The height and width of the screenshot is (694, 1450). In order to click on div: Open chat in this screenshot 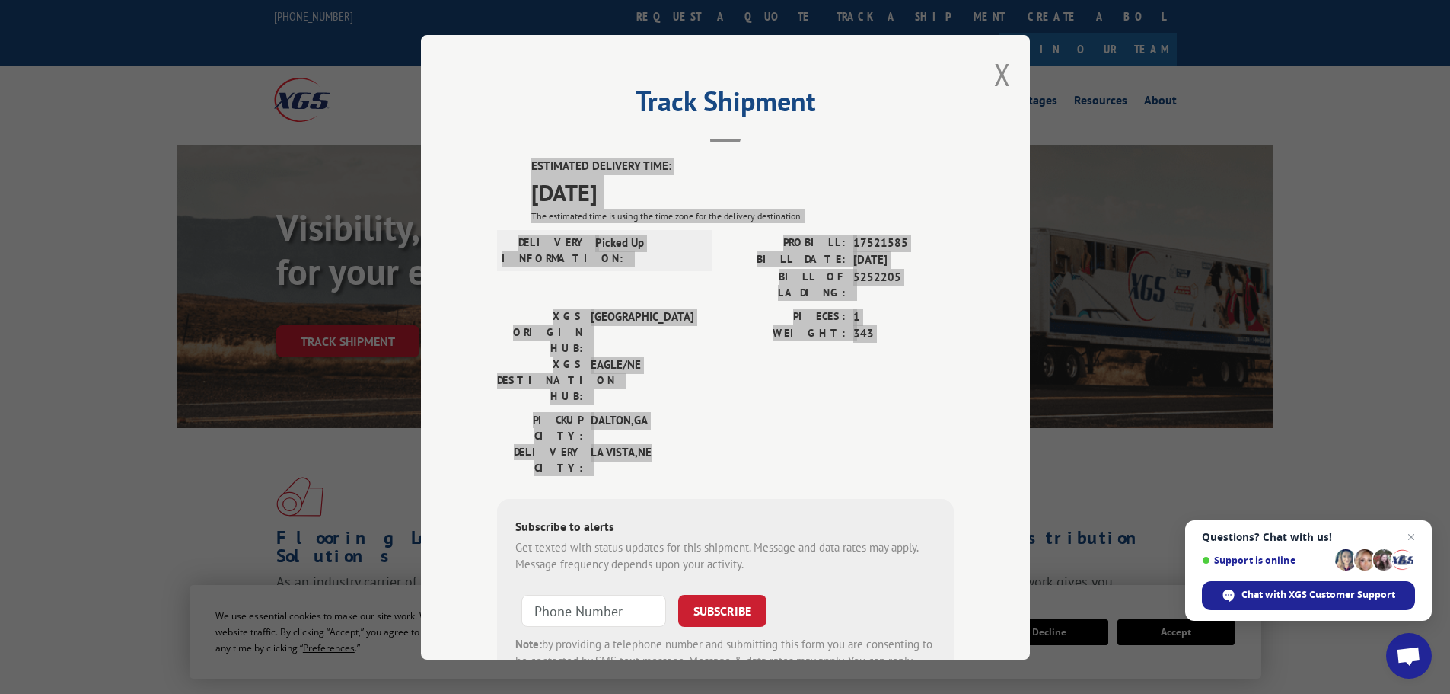, I will do `click(1409, 656)`.